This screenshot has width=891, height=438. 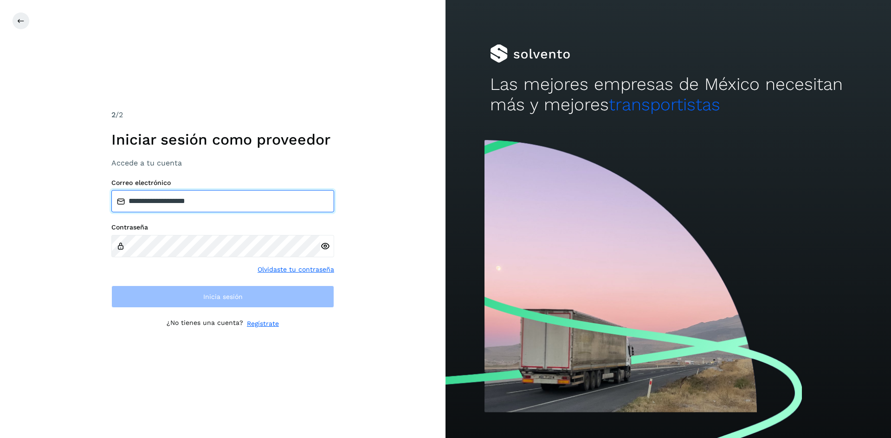 I want to click on h2: Las mejores empresas de México necesitan más y mejores, so click(x=668, y=95).